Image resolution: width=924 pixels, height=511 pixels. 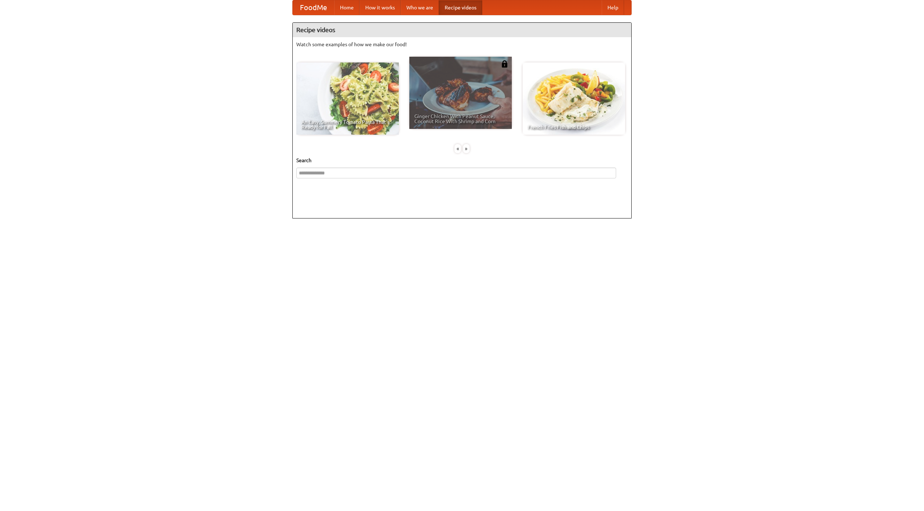 What do you see at coordinates (505, 64) in the screenshot?
I see `img: 483408.png` at bounding box center [505, 64].